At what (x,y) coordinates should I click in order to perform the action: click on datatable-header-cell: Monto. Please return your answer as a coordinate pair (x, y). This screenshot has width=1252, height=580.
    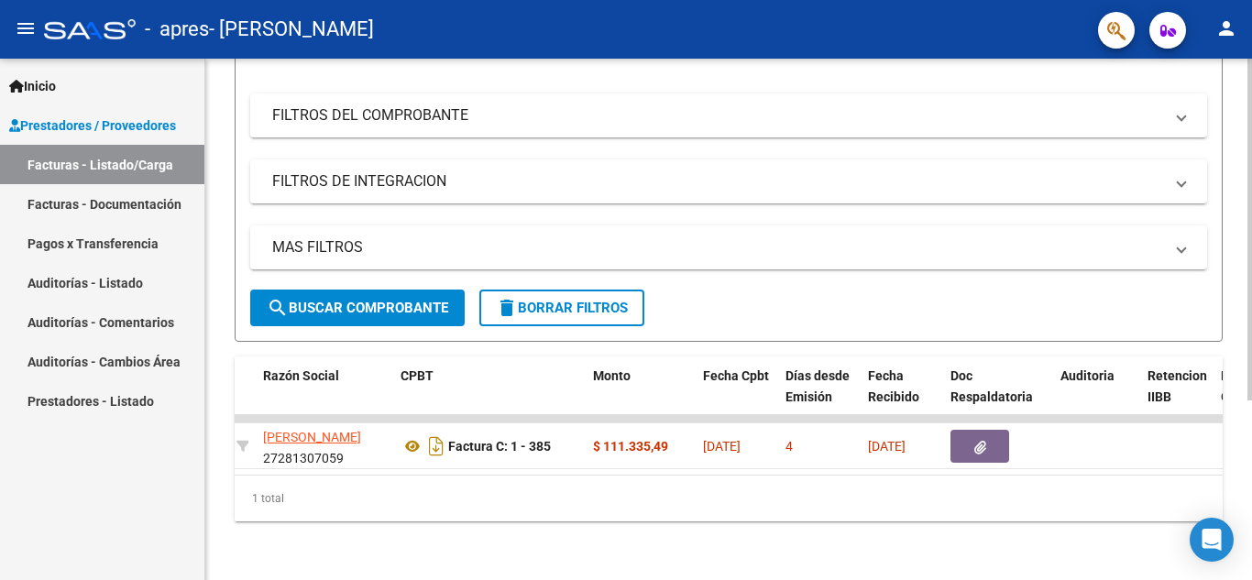
    Looking at the image, I should click on (641, 397).